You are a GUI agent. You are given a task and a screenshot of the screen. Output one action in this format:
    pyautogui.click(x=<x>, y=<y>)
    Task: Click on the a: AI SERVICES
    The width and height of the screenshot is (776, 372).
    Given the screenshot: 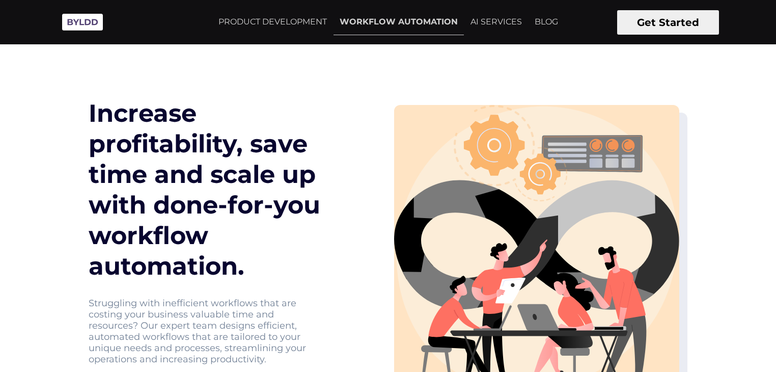 What is the action you would take?
    pyautogui.click(x=496, y=22)
    